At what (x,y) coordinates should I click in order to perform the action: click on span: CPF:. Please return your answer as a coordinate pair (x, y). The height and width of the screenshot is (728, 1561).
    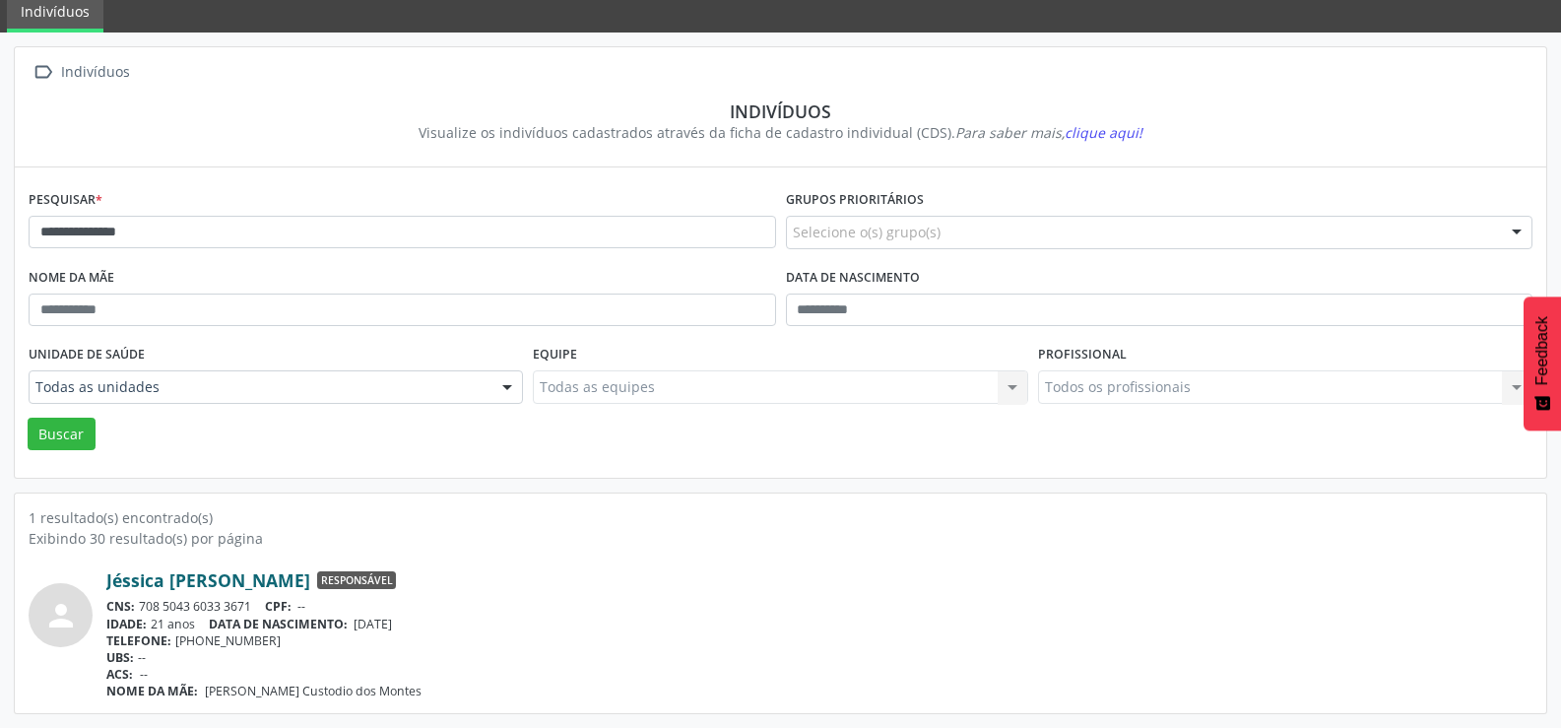
    Looking at the image, I should click on (278, 606).